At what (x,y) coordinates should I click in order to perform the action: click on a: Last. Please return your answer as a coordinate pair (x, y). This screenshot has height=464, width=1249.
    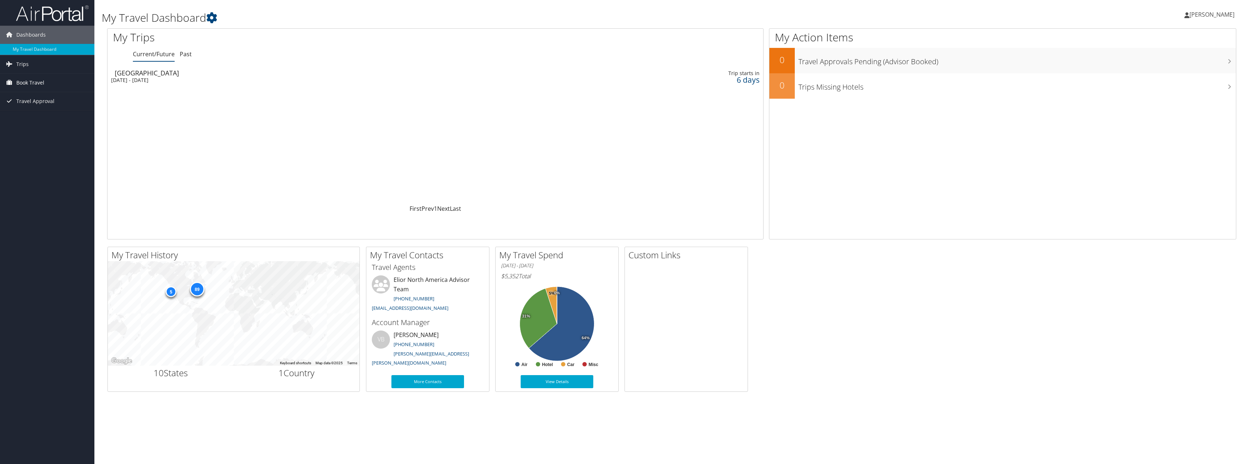
    Looking at the image, I should click on (455, 209).